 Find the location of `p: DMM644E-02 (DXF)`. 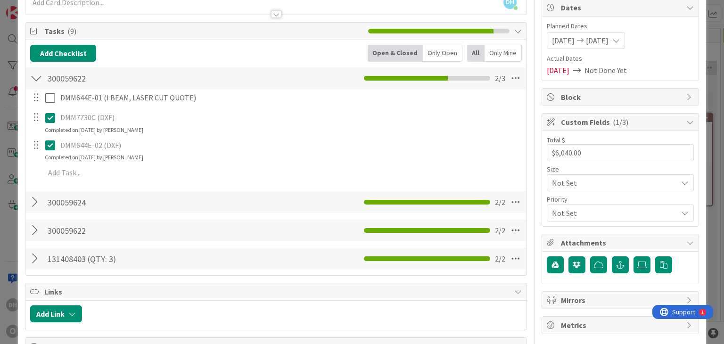

p: DMM644E-02 (DXF) is located at coordinates (290, 145).